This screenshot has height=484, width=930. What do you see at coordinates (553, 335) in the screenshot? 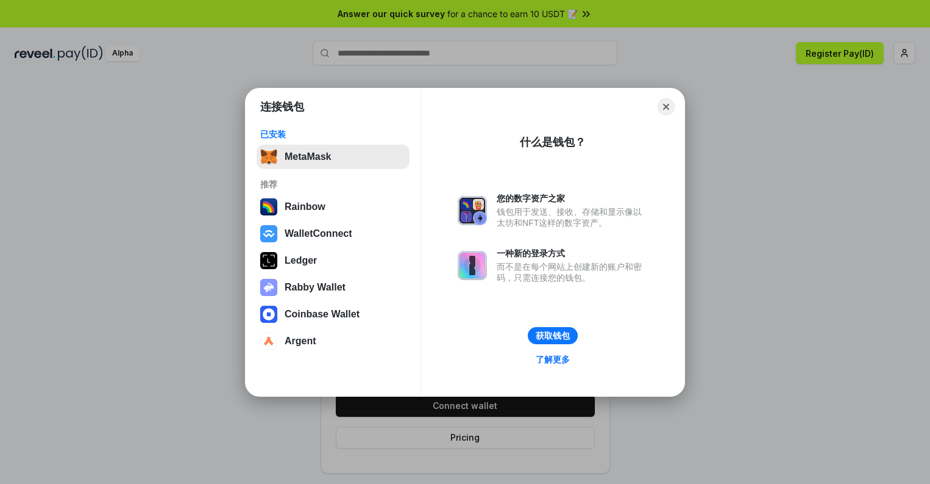
I see `button: 获取钱包` at bounding box center [553, 335].